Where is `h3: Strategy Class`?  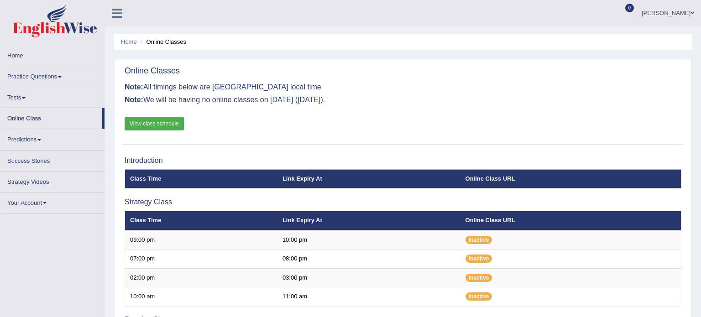
h3: Strategy Class is located at coordinates (403, 202).